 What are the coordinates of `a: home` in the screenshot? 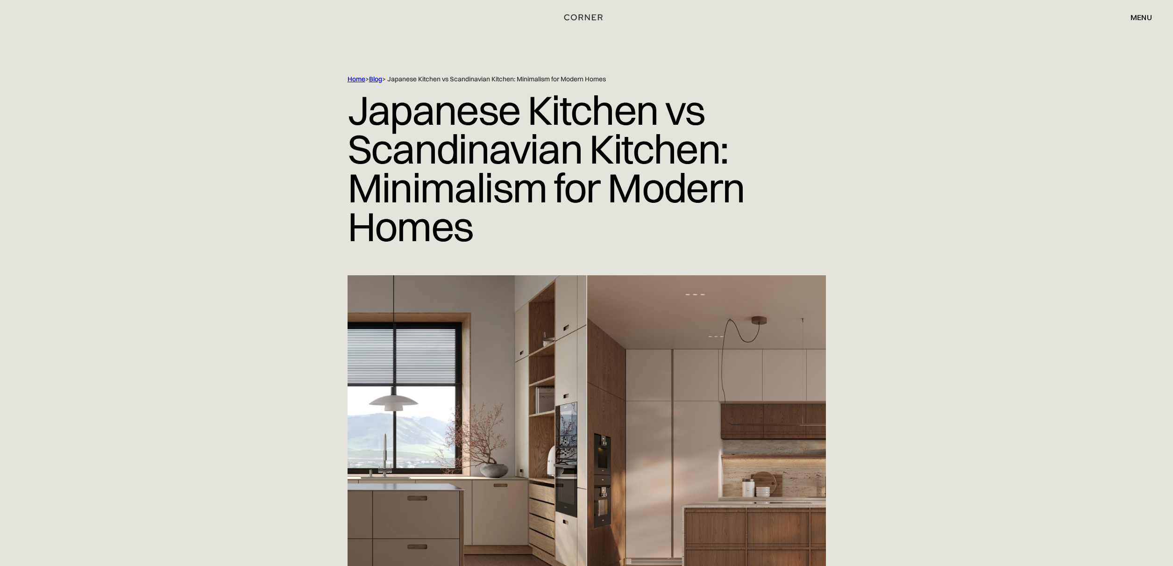 It's located at (587, 17).